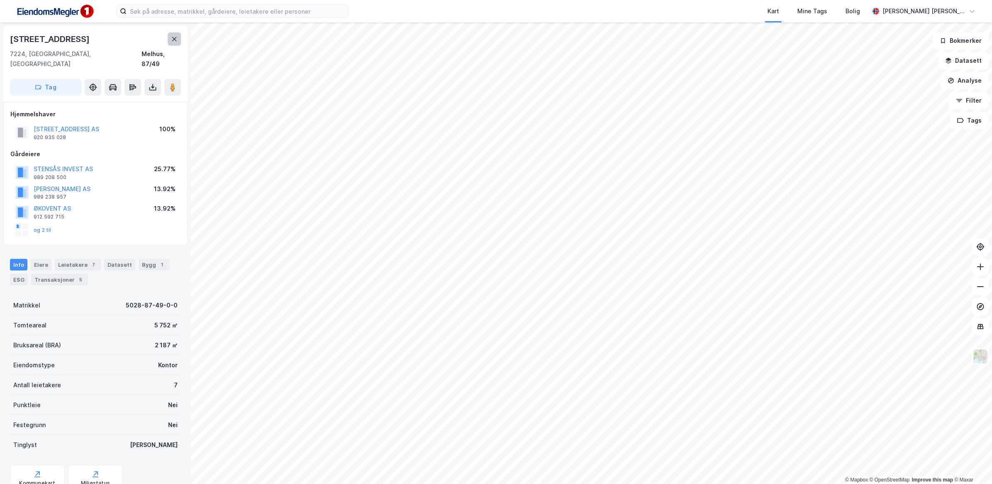 Image resolution: width=992 pixels, height=484 pixels. What do you see at coordinates (969, 100) in the screenshot?
I see `button: Filter` at bounding box center [969, 100].